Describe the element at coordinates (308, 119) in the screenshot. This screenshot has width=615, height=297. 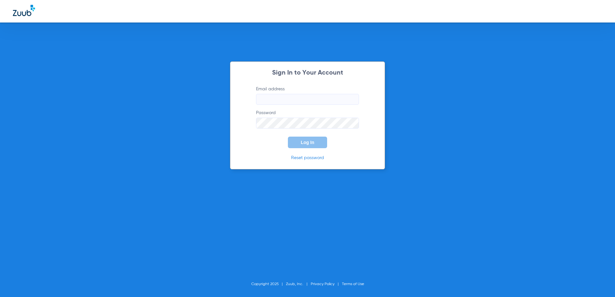
I see `label: Password` at that location.